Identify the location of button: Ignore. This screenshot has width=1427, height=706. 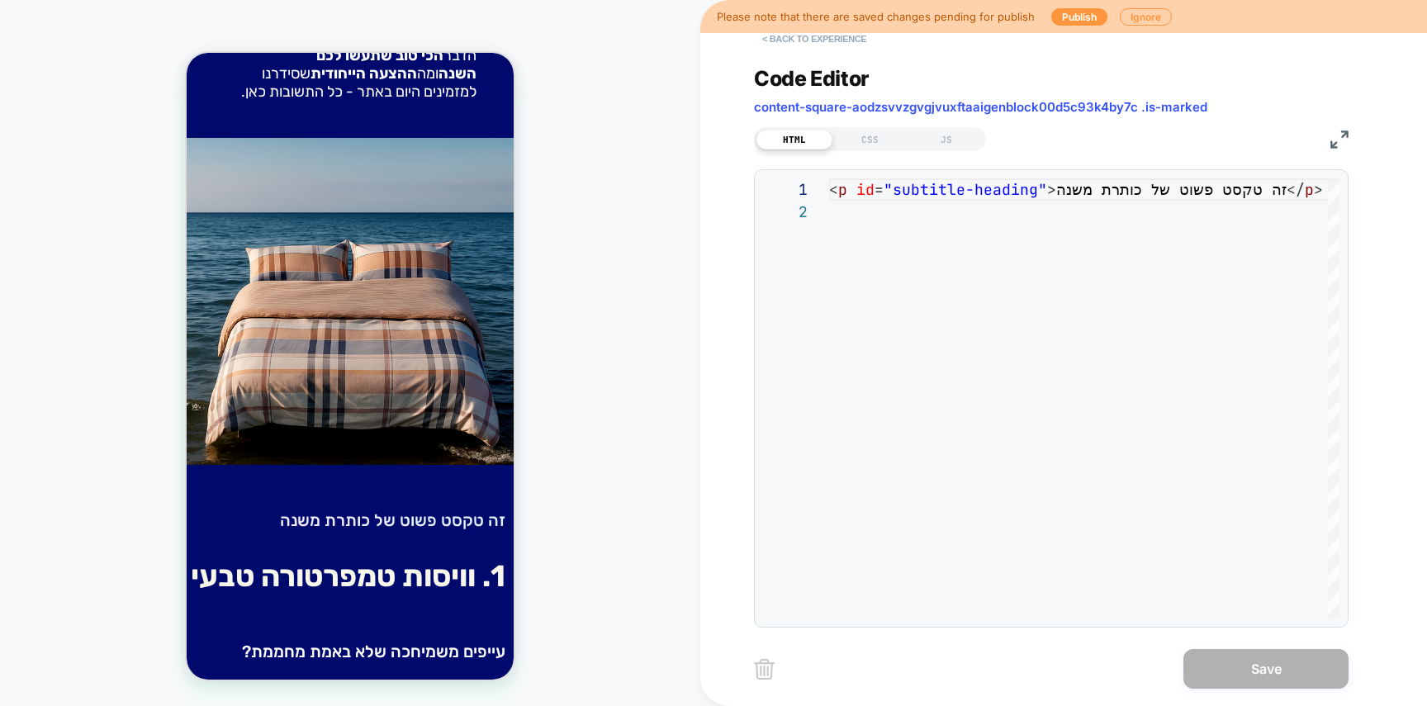
(1145, 17).